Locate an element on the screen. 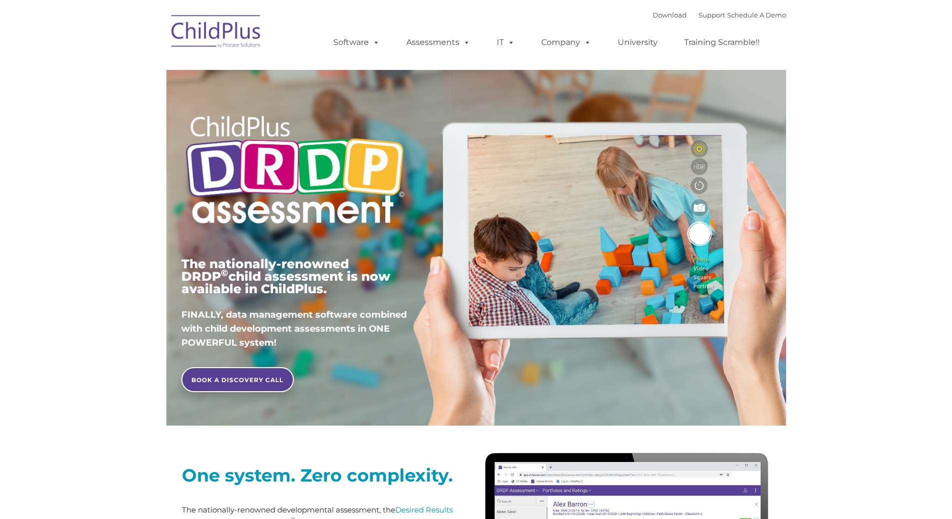 This screenshot has height=519, width=952. a: BOOK A DISCOVERY CALL is located at coordinates (237, 380).